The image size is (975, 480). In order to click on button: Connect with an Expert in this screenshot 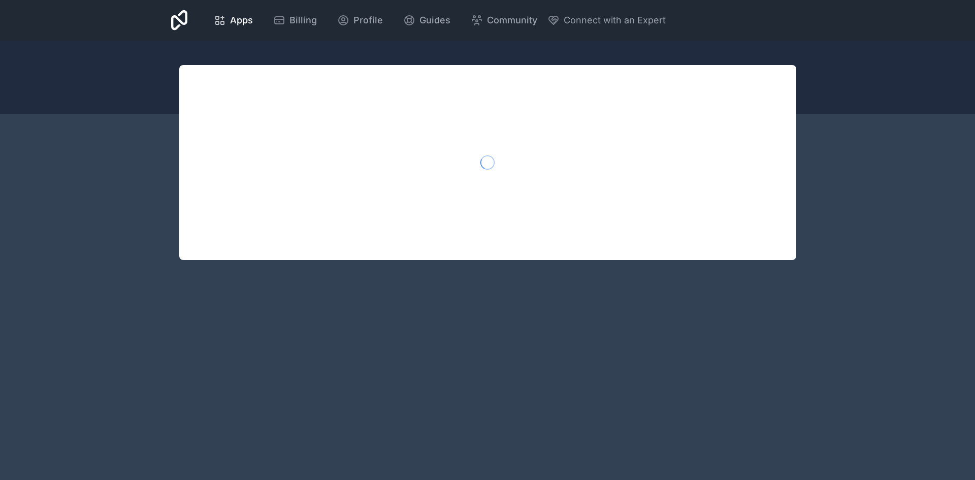, I will do `click(606, 20)`.